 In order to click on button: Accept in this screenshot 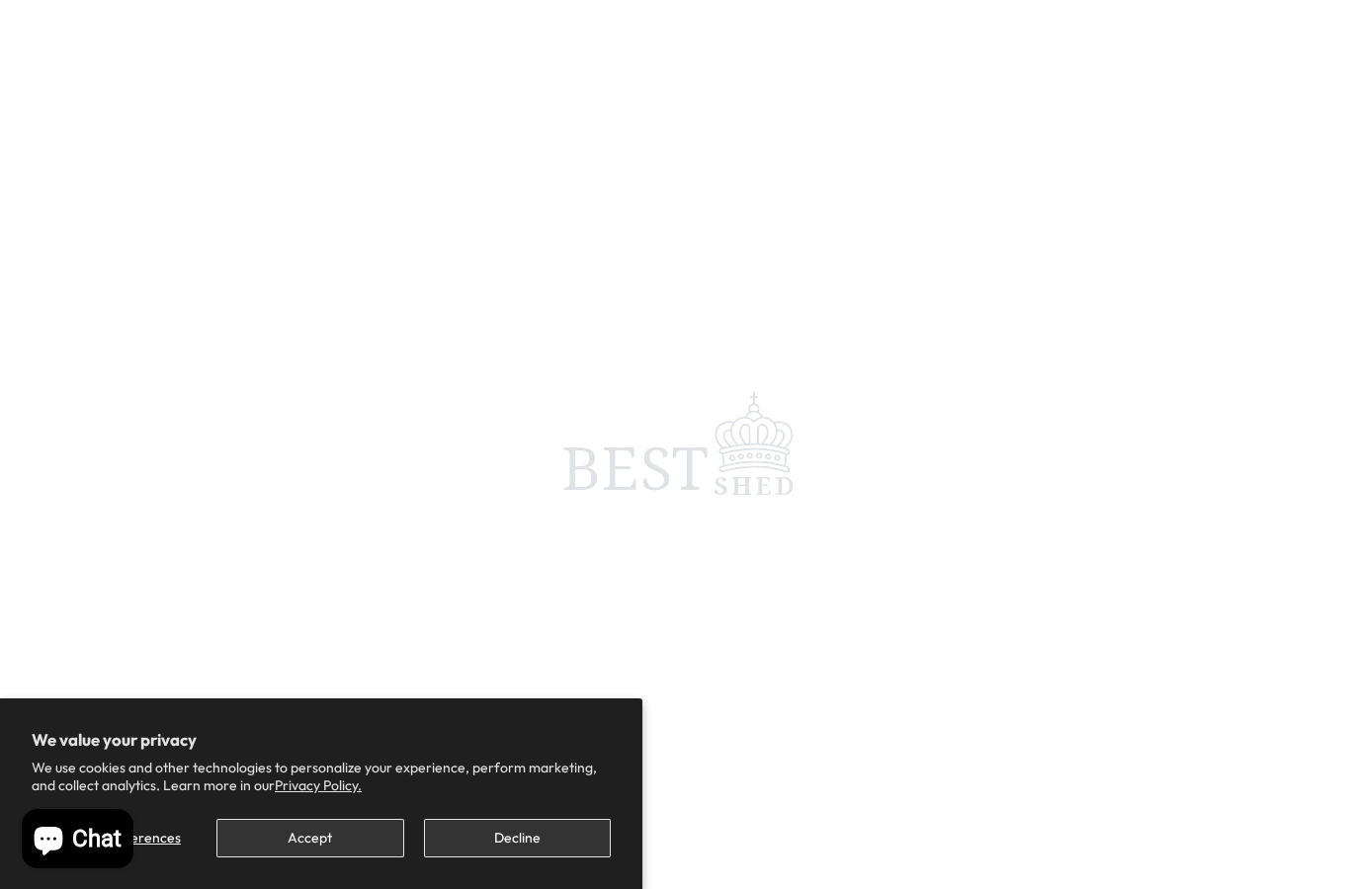, I will do `click(309, 838)`.